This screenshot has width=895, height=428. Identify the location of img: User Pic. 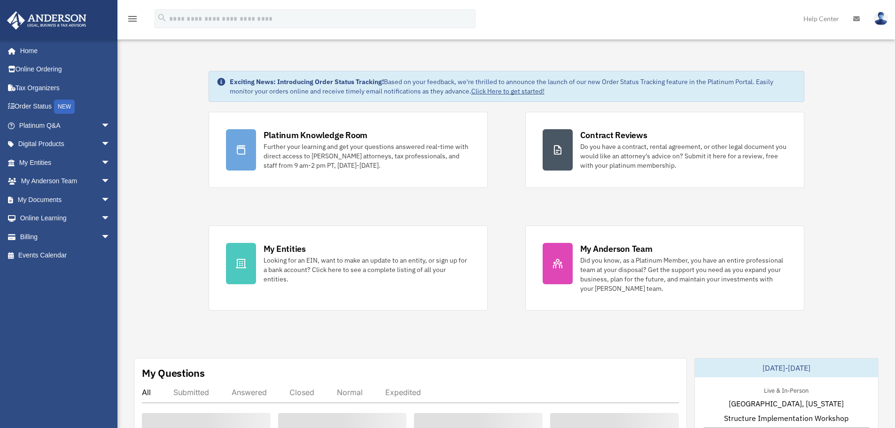
(881, 18).